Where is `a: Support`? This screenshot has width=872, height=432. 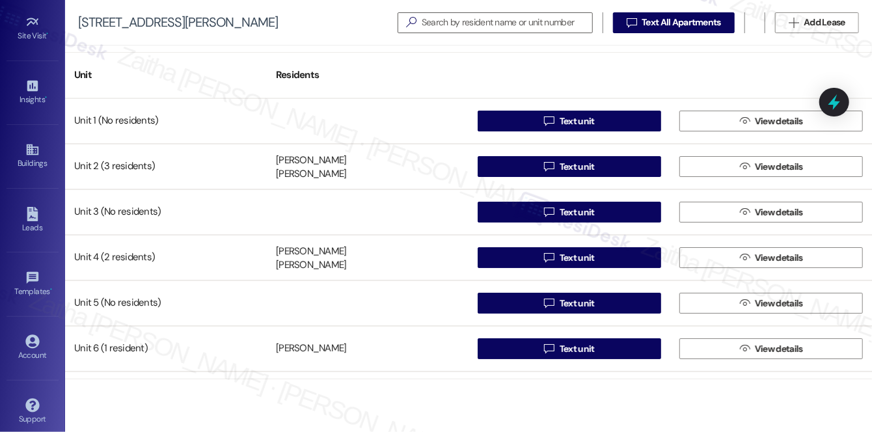
a: Support is located at coordinates (33, 412).